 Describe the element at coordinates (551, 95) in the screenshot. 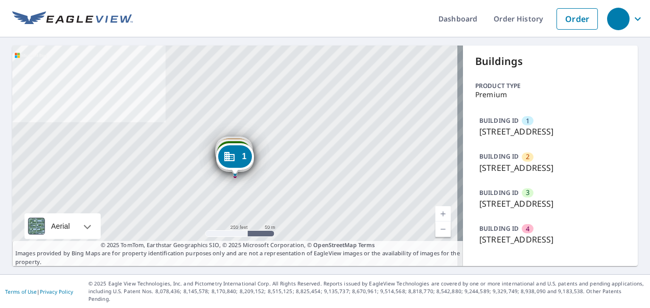

I see `p: Premium` at that location.